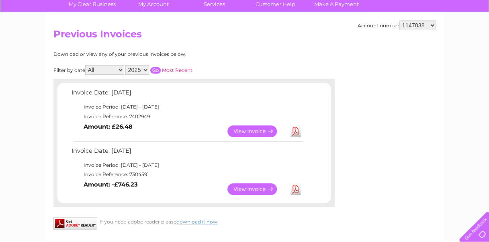 The width and height of the screenshot is (489, 242). What do you see at coordinates (425, 37) in the screenshot?
I see `a: Blog` at bounding box center [425, 37].